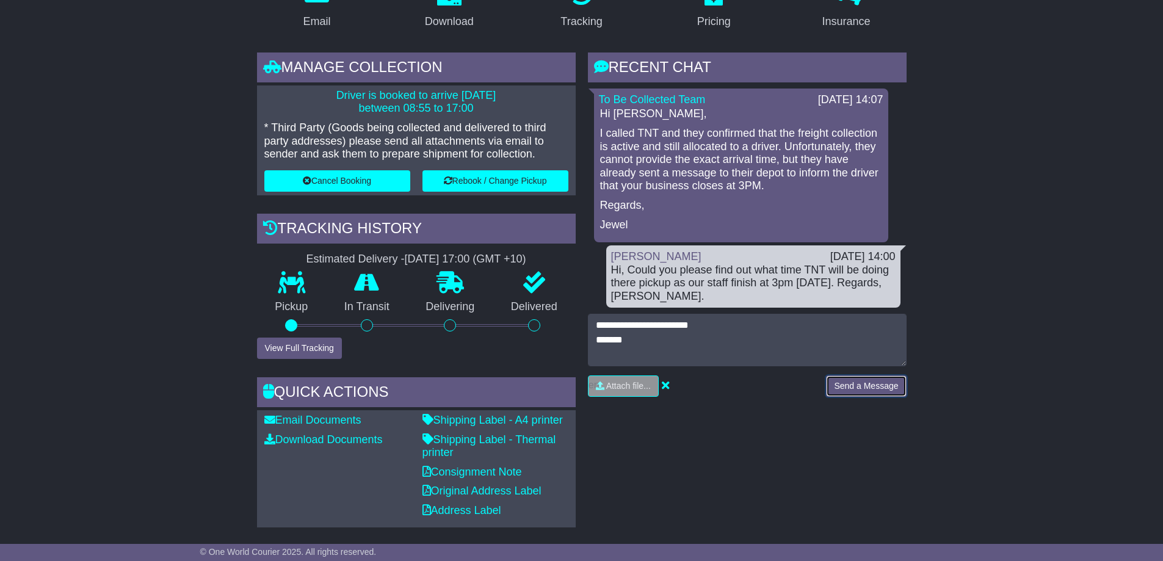 This screenshot has height=561, width=1163. What do you see at coordinates (337, 181) in the screenshot?
I see `button: Cancel Booking` at bounding box center [337, 181].